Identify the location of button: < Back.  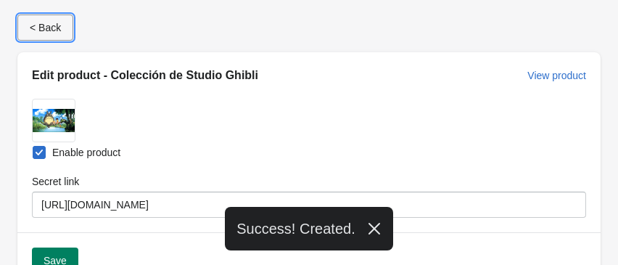
(45, 28).